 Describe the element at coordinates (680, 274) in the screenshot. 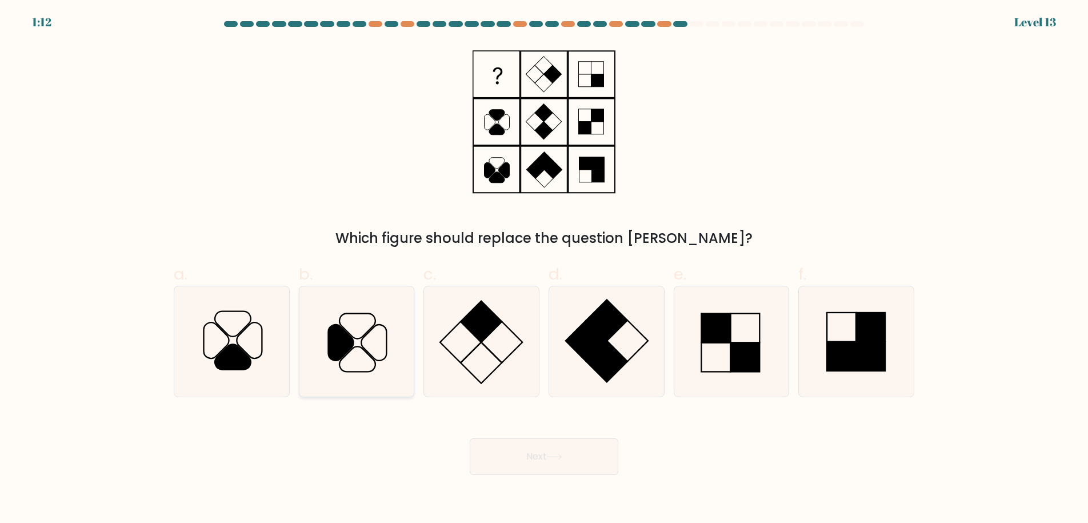

I see `span: e.` at that location.